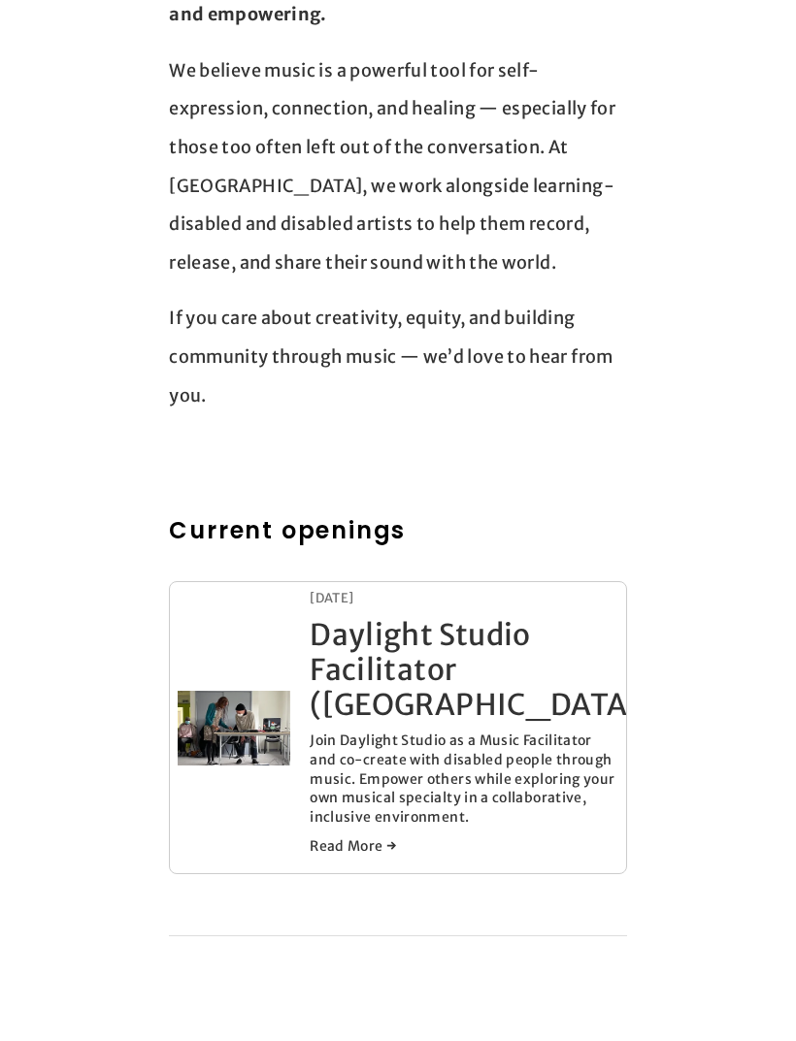 The image size is (796, 1041). What do you see at coordinates (463, 779) in the screenshot?
I see `p: Join Daylight Studio as a Music Facilitator and co-create with disabled people through music. Emp...` at bounding box center [463, 779].